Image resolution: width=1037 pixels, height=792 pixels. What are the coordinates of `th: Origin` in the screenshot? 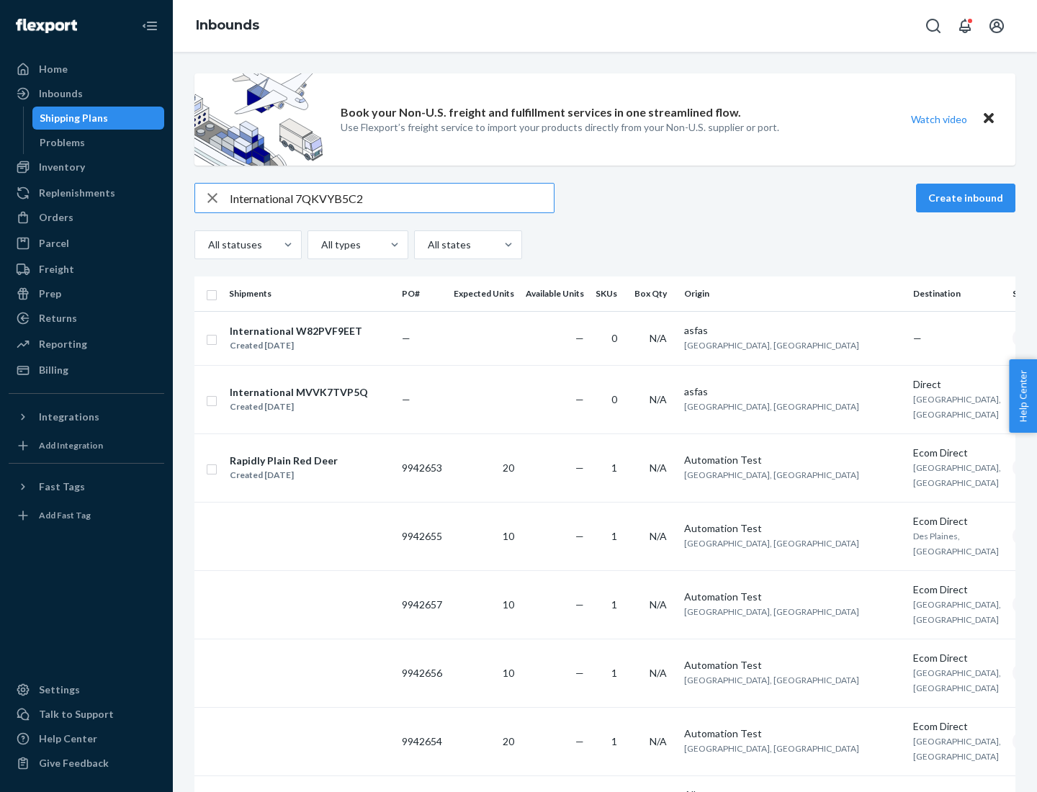 It's located at (793, 294).